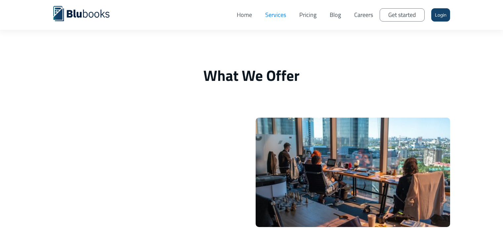 Image resolution: width=503 pixels, height=233 pixels. Describe the element at coordinates (252, 75) in the screenshot. I see `h1: What We Offer` at that location.